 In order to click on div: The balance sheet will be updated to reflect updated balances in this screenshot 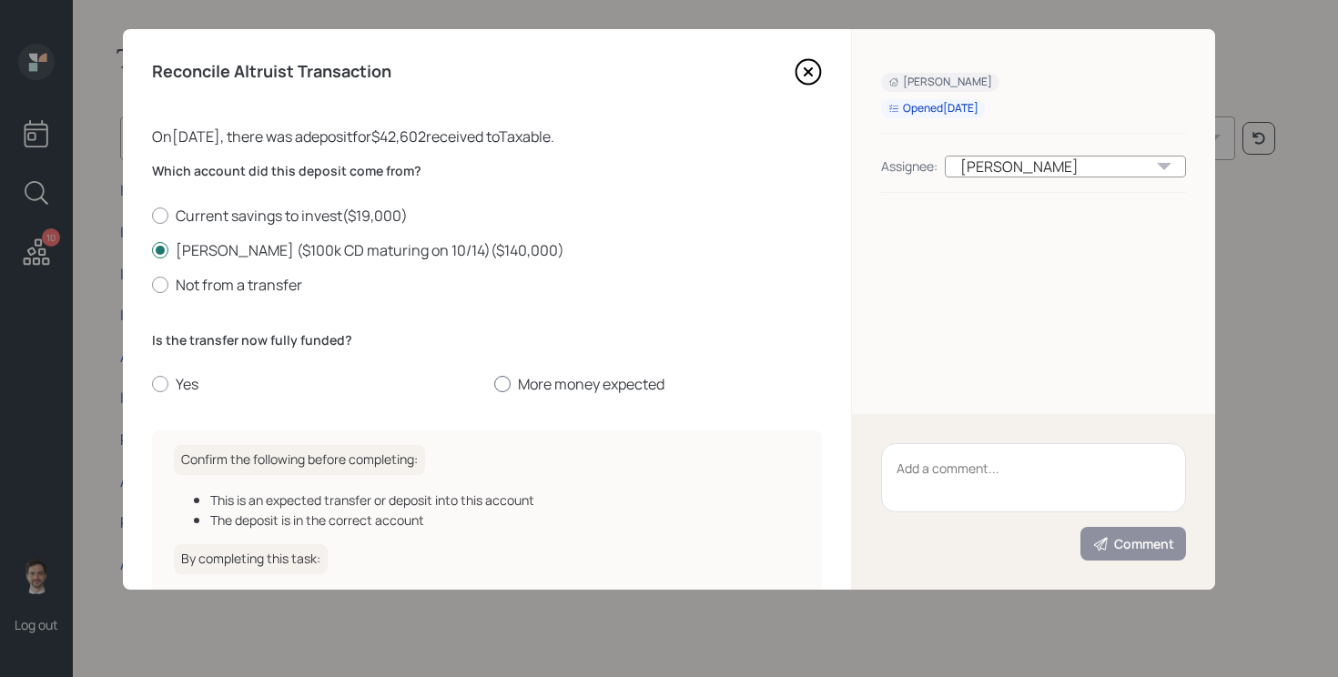, I will do `click(505, 599)`.